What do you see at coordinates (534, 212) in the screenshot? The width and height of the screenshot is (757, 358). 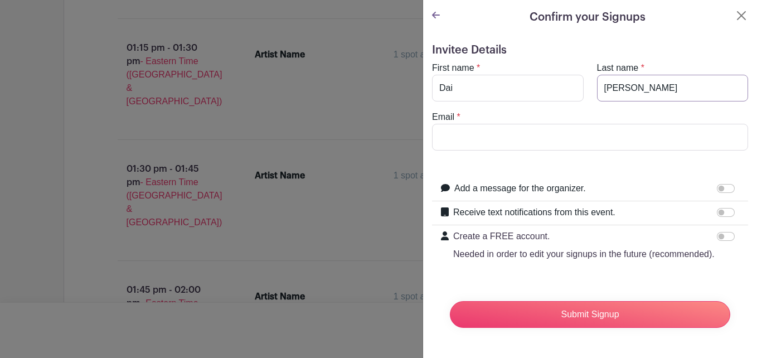 I see `label: Receive text notifications from this event.` at bounding box center [534, 212].